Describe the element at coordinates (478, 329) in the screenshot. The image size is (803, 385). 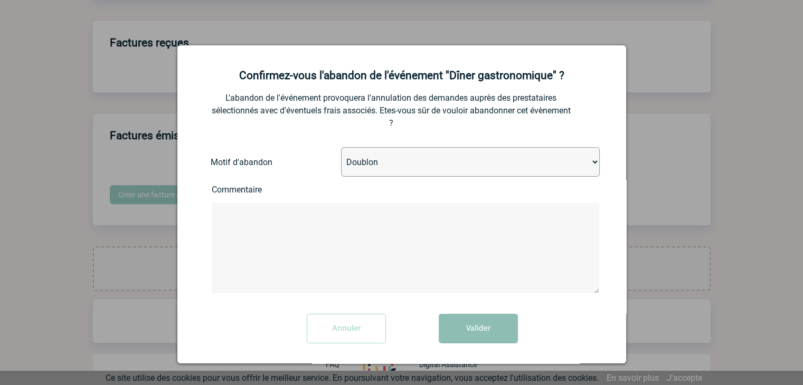
I see `button: Valider` at that location.